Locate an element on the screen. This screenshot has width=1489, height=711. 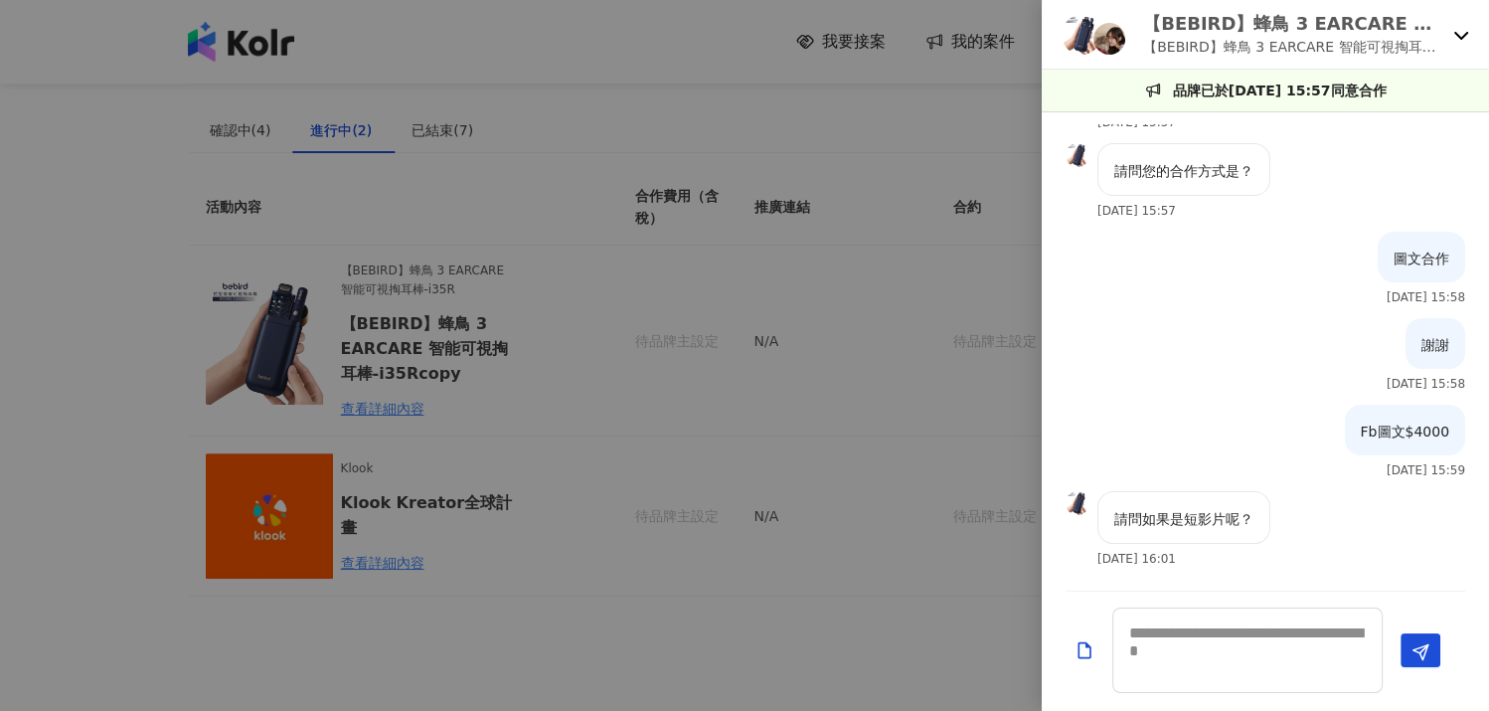
p: 【BEBIRD】蜂鳥 3 EARCARE 智能可視掏耳棒-i35R is located at coordinates (1294, 23).